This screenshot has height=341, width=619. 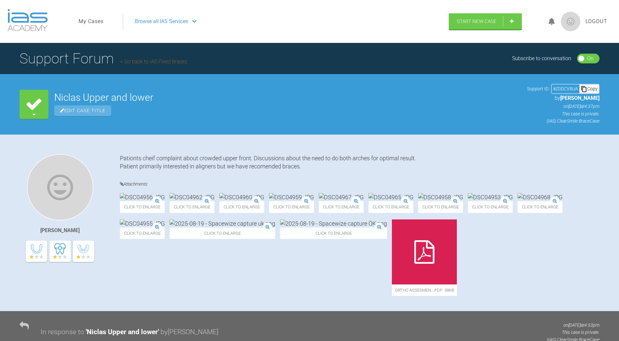 I want to click on span: Support ID, so click(x=538, y=89).